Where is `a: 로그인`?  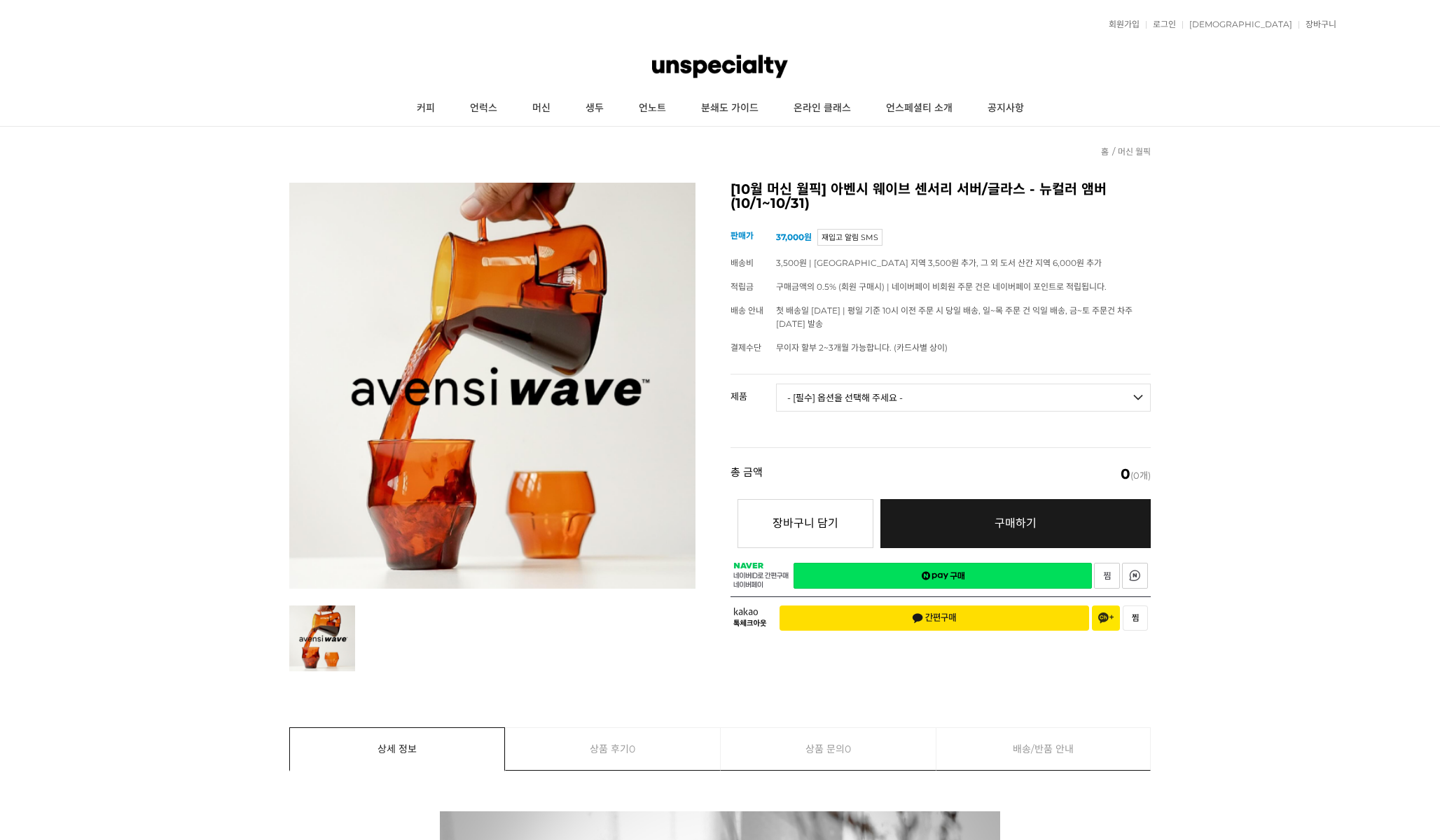 a: 로그인 is located at coordinates (1160, 24).